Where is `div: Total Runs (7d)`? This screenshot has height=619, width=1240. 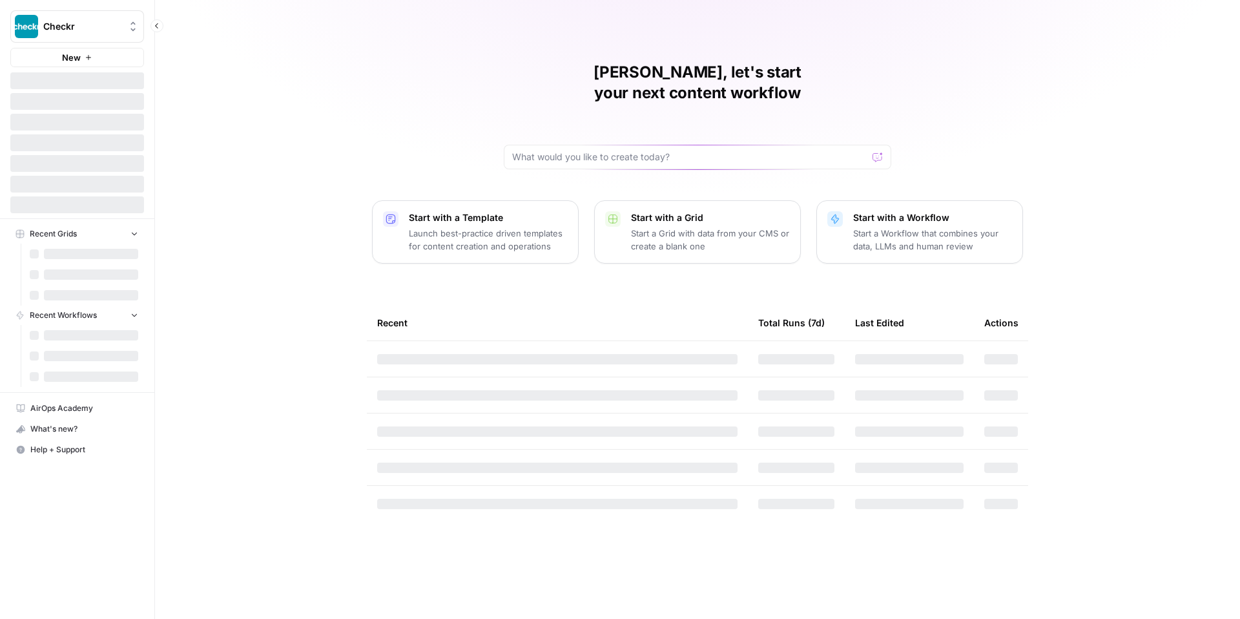 div: Total Runs (7d) is located at coordinates (791, 322).